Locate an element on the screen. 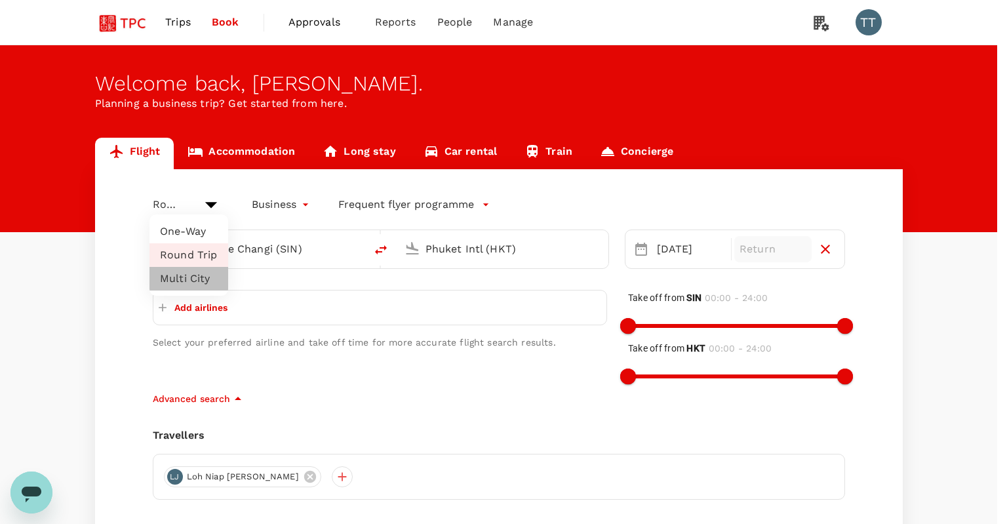 This screenshot has width=1007, height=524. a: Train is located at coordinates (548, 153).